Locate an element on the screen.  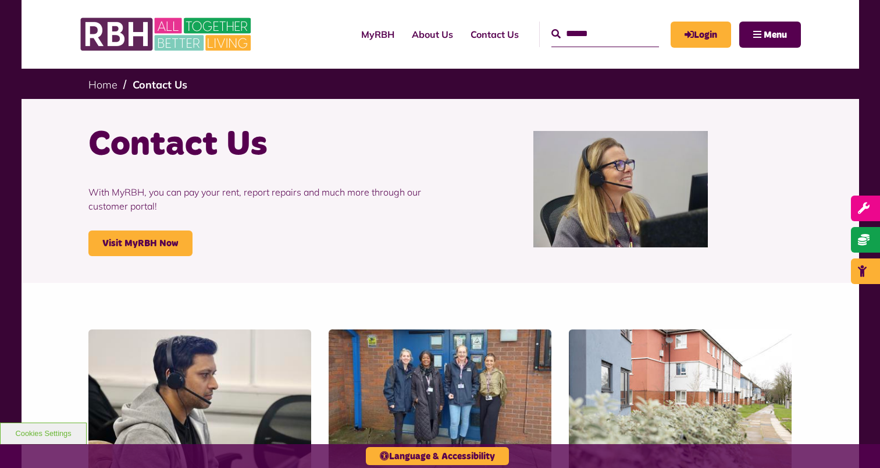
img: Contact Centre February 2024 (1) is located at coordinates (621, 189).